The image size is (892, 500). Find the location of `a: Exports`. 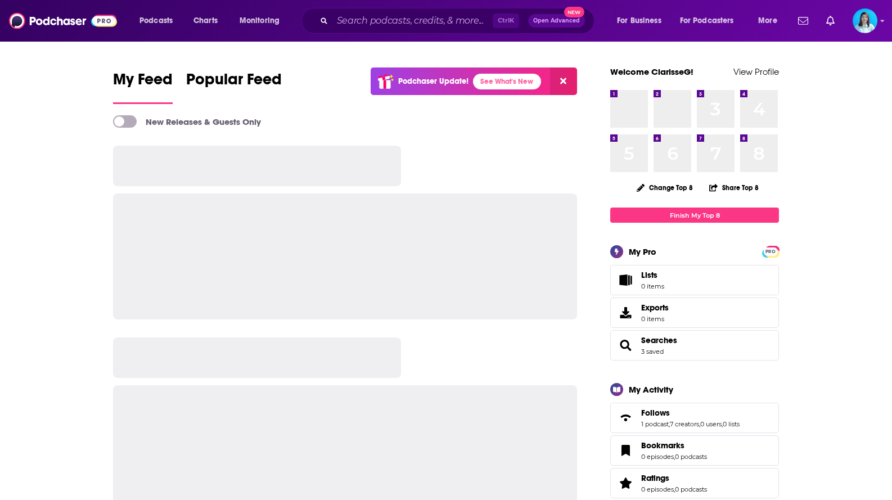

a: Exports is located at coordinates (695, 313).